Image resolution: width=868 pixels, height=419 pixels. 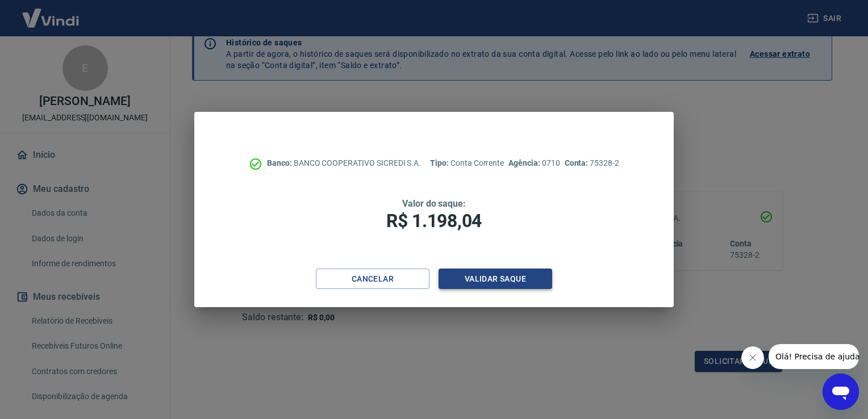 What do you see at coordinates (434, 203) in the screenshot?
I see `span: Valor do saque:` at bounding box center [434, 203].